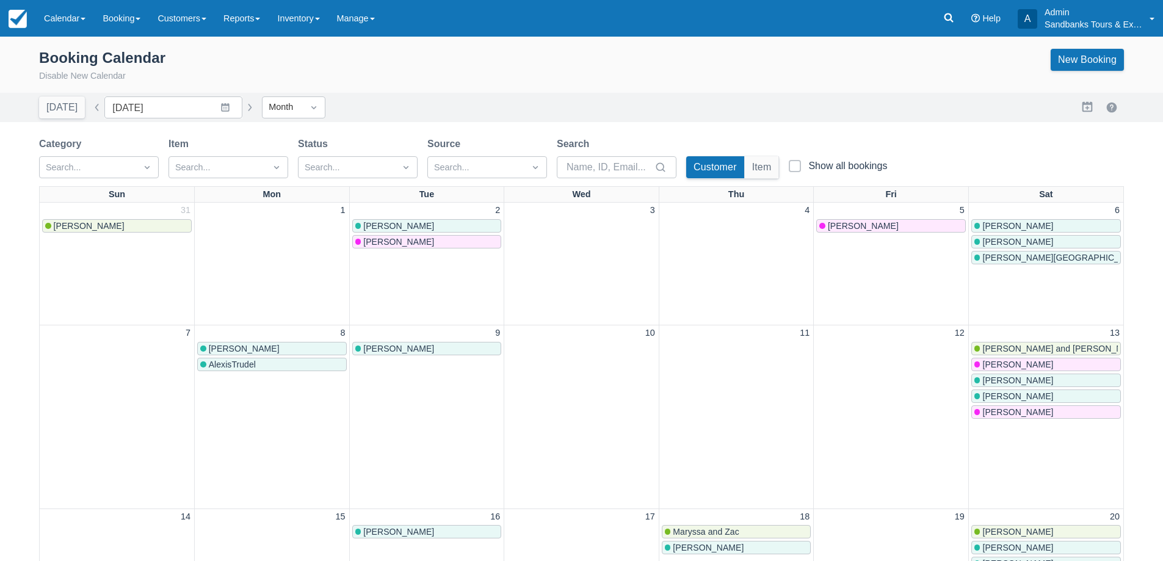 The width and height of the screenshot is (1163, 561). Describe the element at coordinates (805, 517) in the screenshot. I see `a: 18` at that location.